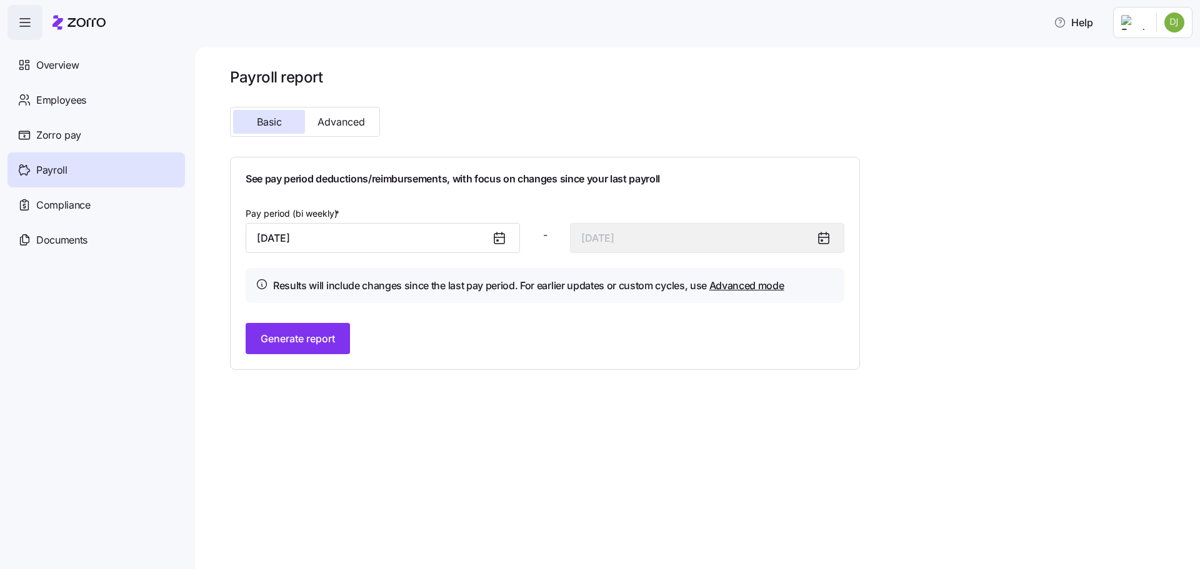 Image resolution: width=1200 pixels, height=569 pixels. What do you see at coordinates (96, 205) in the screenshot?
I see `a: Compliance` at bounding box center [96, 205].